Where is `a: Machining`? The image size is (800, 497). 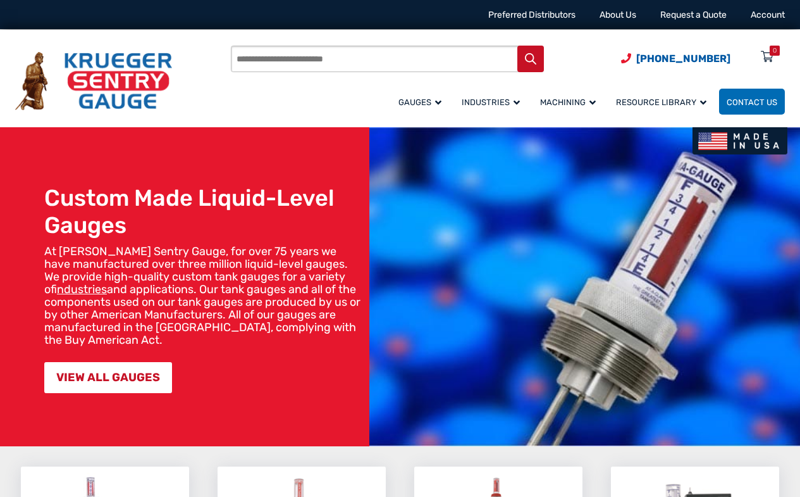
a: Machining is located at coordinates (571, 101).